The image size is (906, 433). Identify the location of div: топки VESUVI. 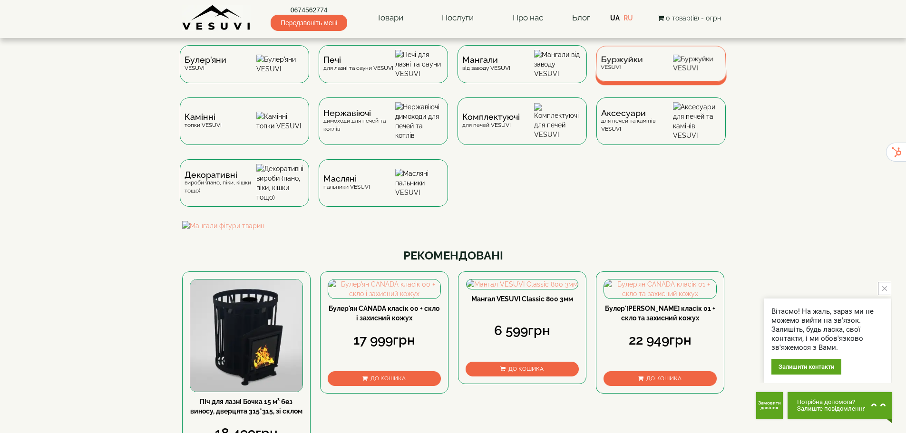
(203, 121).